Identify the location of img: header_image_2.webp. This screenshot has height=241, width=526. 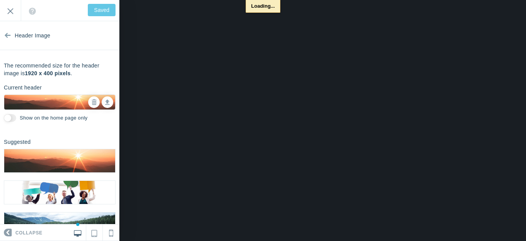
(60, 192).